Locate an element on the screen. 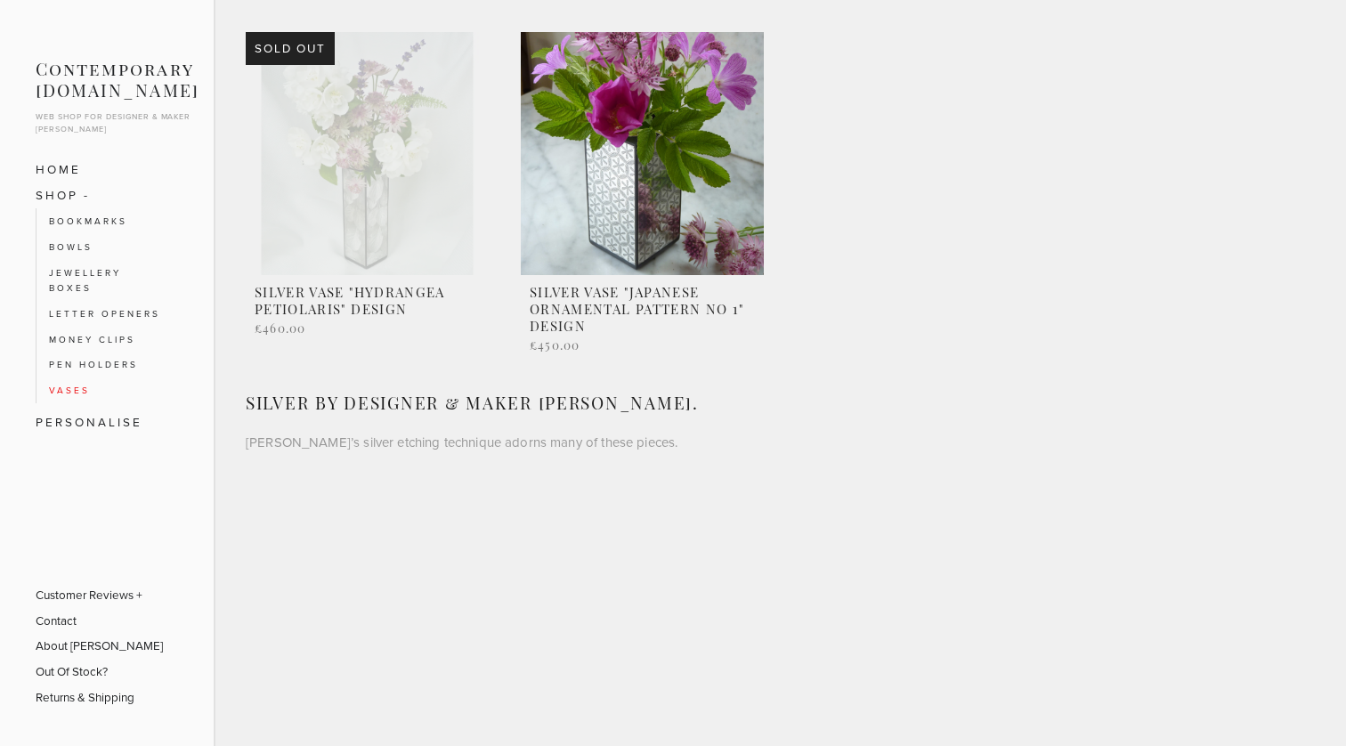  a: Bowls is located at coordinates (108, 247).